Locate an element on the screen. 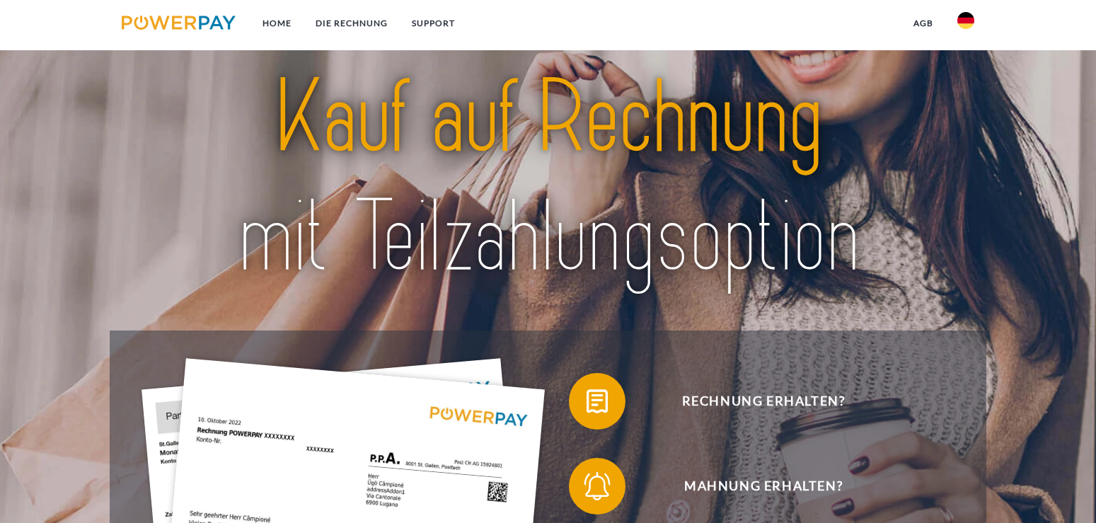  img: logo-powerpay.svg is located at coordinates (178, 23).